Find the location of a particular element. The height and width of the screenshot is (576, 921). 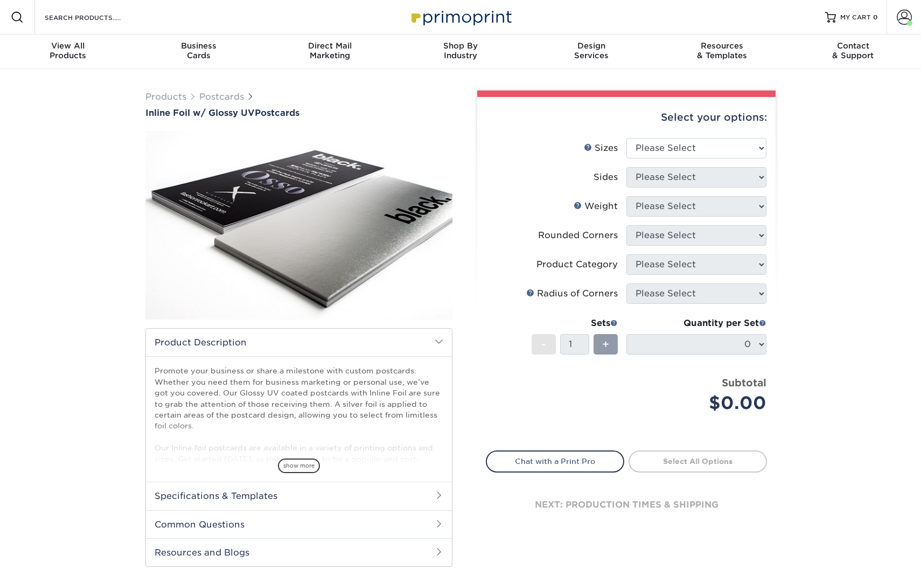

strong: Subtotal is located at coordinates (744, 382).